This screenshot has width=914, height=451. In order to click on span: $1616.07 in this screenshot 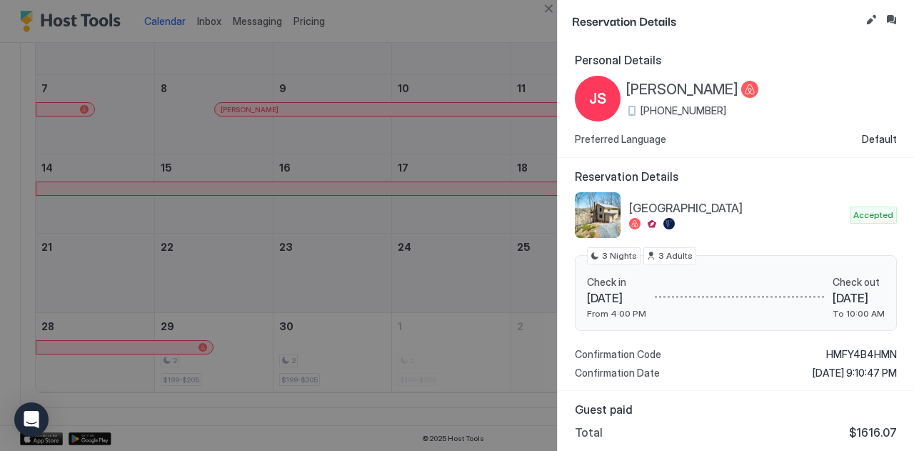, I will do `click(873, 432)`.